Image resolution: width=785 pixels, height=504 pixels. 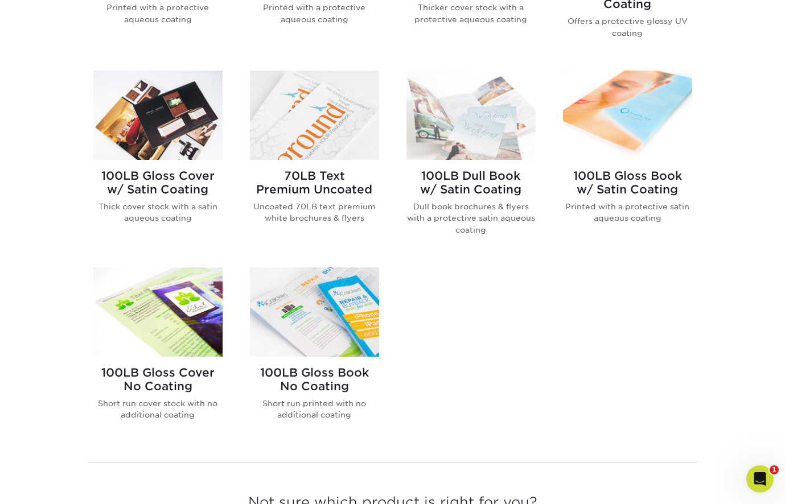 I want to click on a: 100LB Gloss Cover<br/>w/ Satin Coating Brochures & Flyers 100LB Gloss Coverw/ Satin Coating Thick..., so click(x=158, y=162).